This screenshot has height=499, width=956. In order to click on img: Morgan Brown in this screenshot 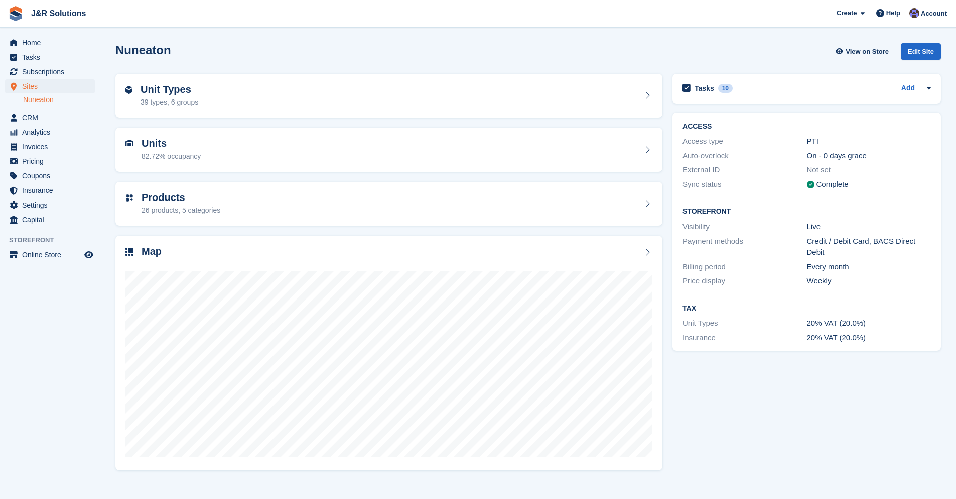, I will do `click(915, 13)`.